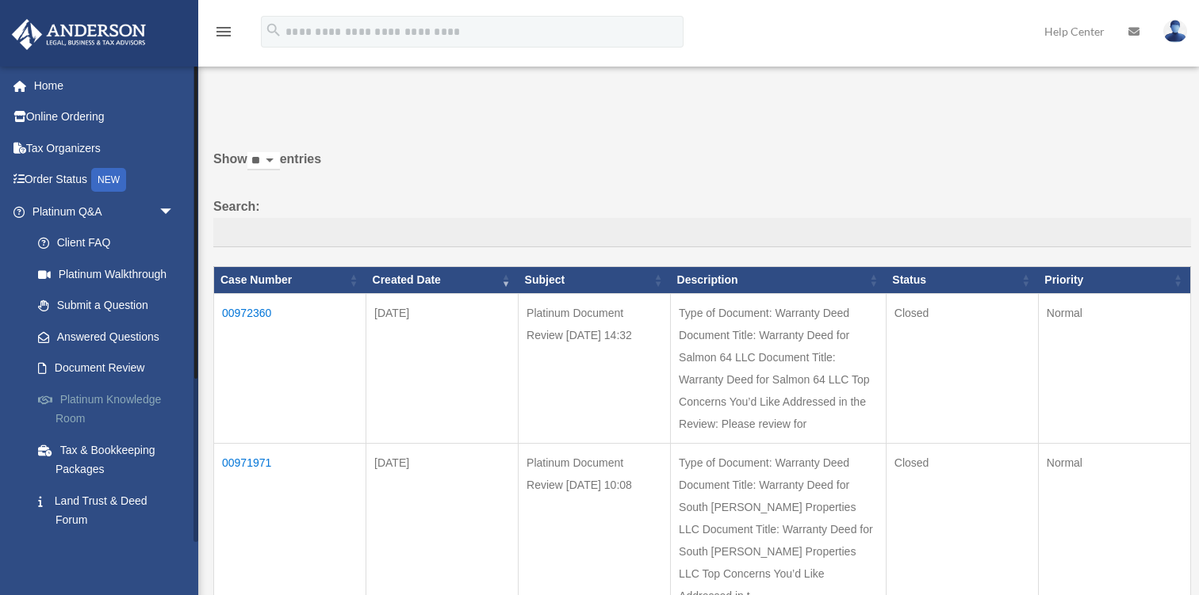 Image resolution: width=1199 pixels, height=595 pixels. Describe the element at coordinates (779, 369) in the screenshot. I see `td: Type of Document: Warranty Deed Document Title: Warranty Deed for Salmon 64 LLC Document Title: W...` at that location.